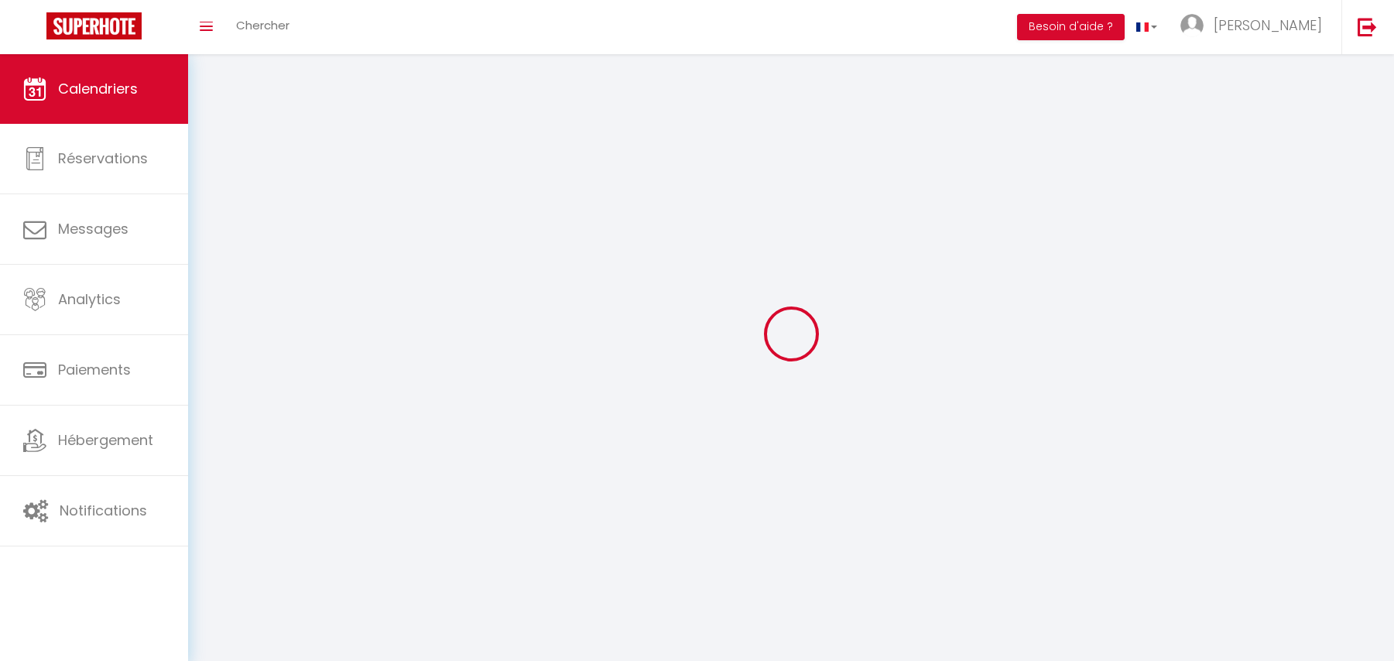  What do you see at coordinates (89, 299) in the screenshot?
I see `span: Analytics` at bounding box center [89, 299].